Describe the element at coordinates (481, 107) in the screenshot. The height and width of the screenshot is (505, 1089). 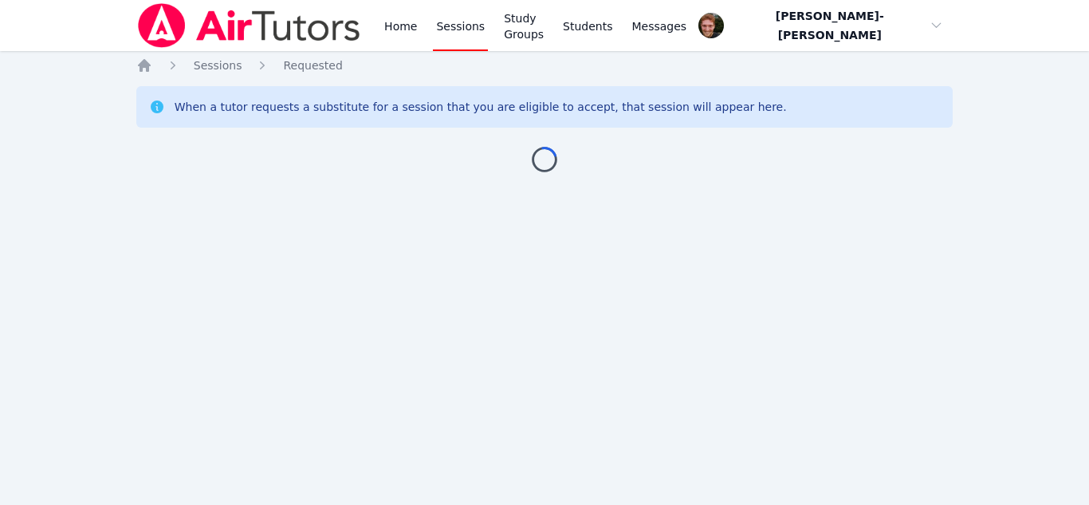
I see `div: When a tutor requests a substitute for a session that you are eligible to accept, that session wi...` at that location.